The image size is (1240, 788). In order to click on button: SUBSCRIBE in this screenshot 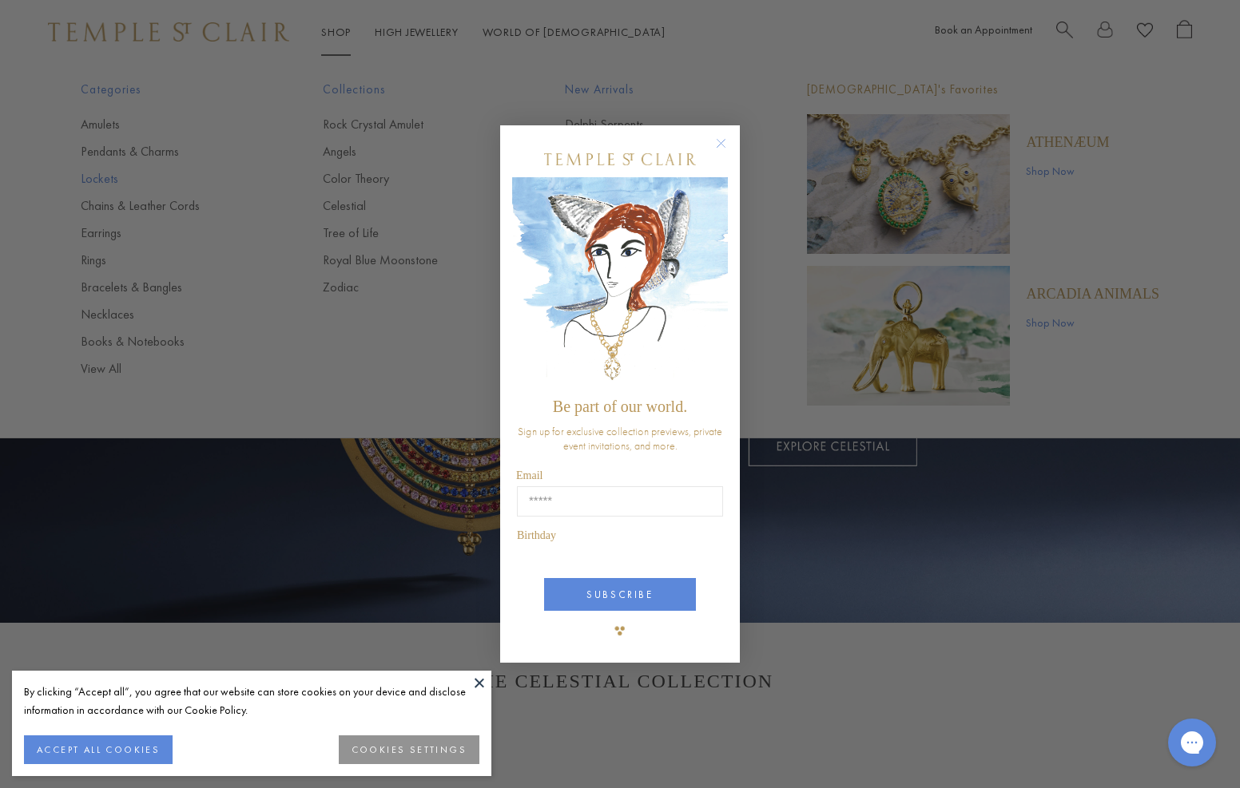, I will do `click(620, 594)`.